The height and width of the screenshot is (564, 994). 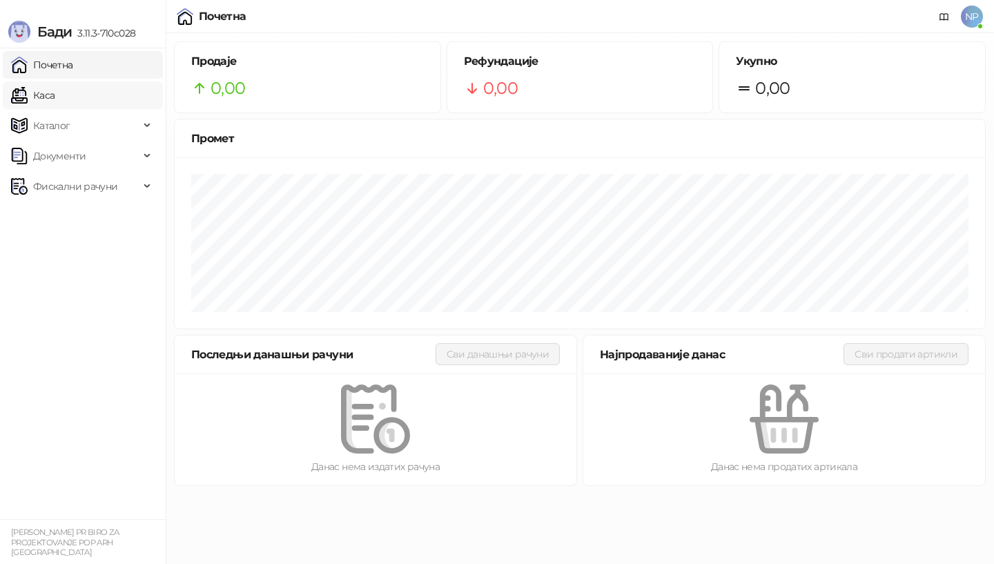 I want to click on span: Бади, so click(x=55, y=32).